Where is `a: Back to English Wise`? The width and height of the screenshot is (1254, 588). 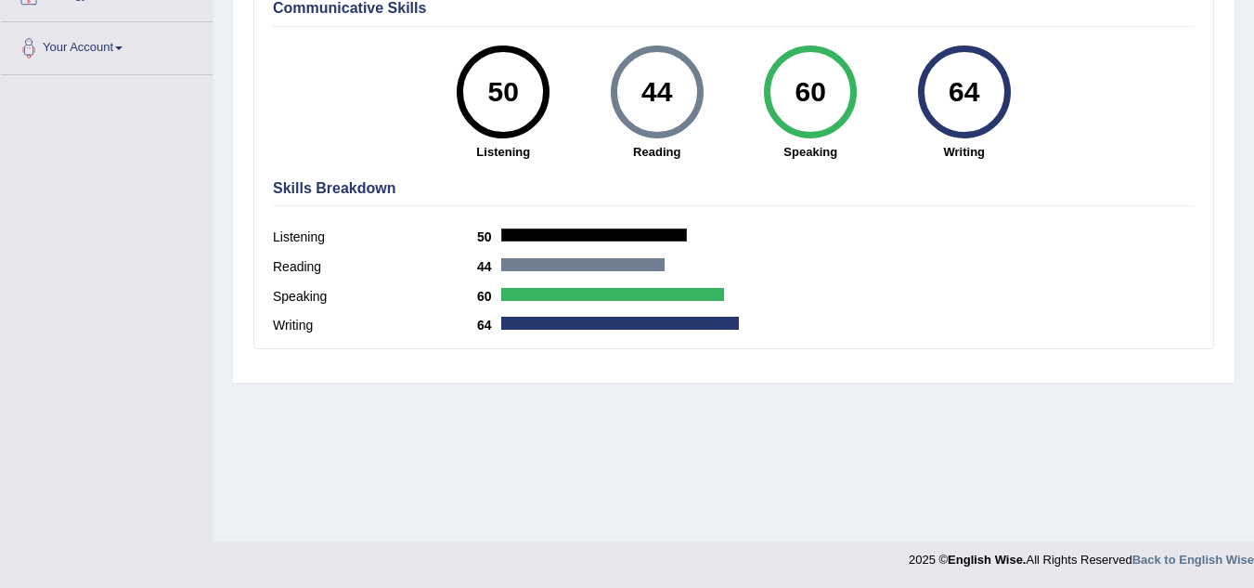
a: Back to English Wise is located at coordinates (1193, 559).